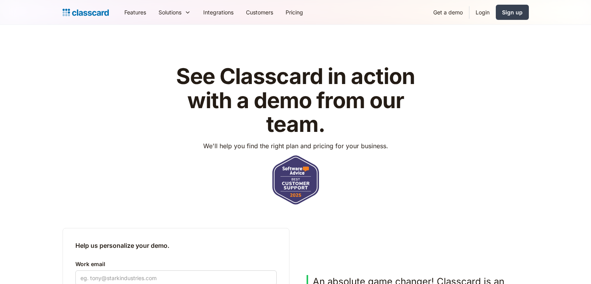  What do you see at coordinates (294, 12) in the screenshot?
I see `a: Pricing` at bounding box center [294, 12].